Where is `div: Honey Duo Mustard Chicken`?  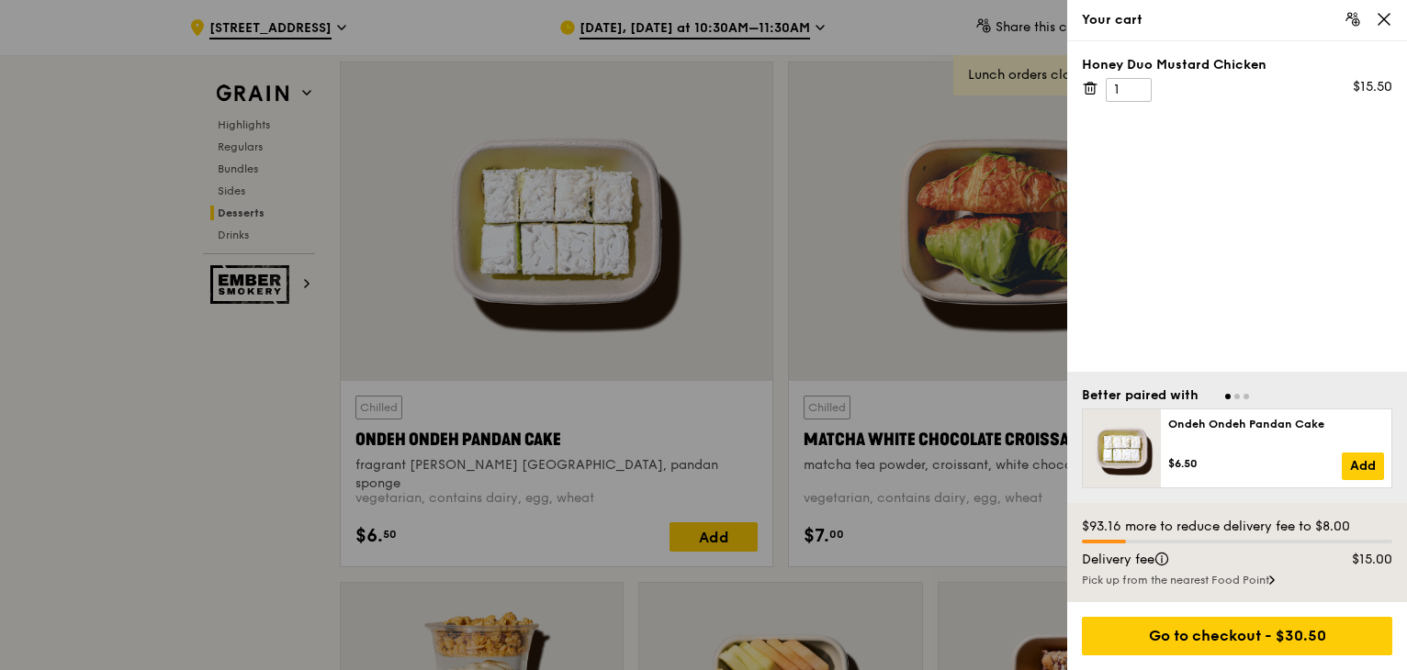 div: Honey Duo Mustard Chicken is located at coordinates (1237, 65).